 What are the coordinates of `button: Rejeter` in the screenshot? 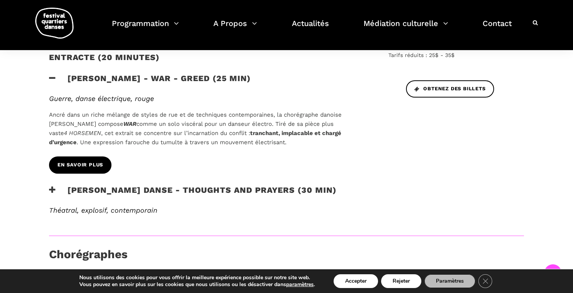 It's located at (401, 281).